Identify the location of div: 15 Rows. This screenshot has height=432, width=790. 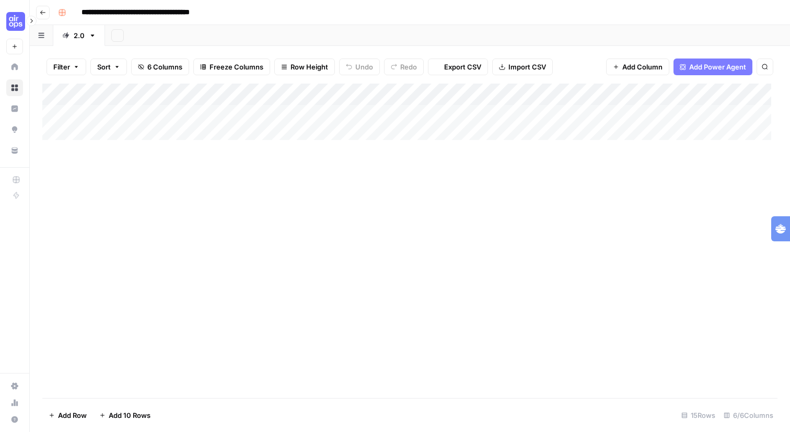
(698, 415).